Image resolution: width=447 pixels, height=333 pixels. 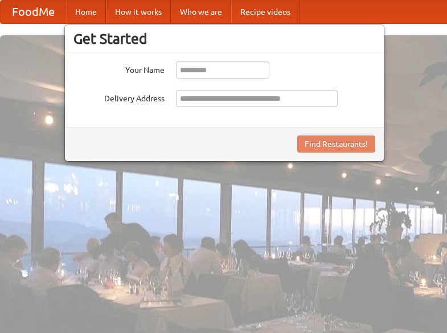 I want to click on a: Recipe videos, so click(x=265, y=12).